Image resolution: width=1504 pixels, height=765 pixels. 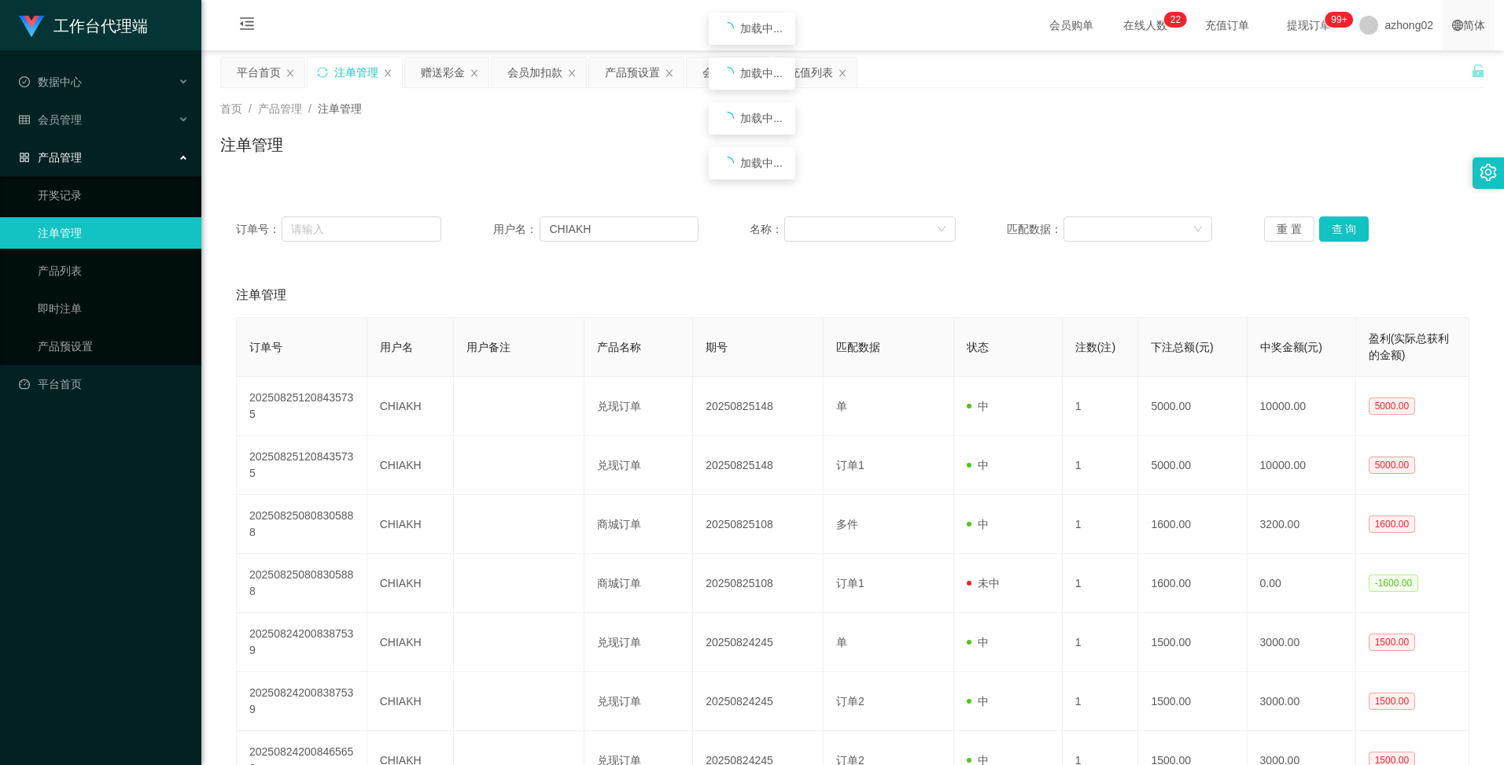 I want to click on i: 图标: check-circle-o, so click(x=24, y=82).